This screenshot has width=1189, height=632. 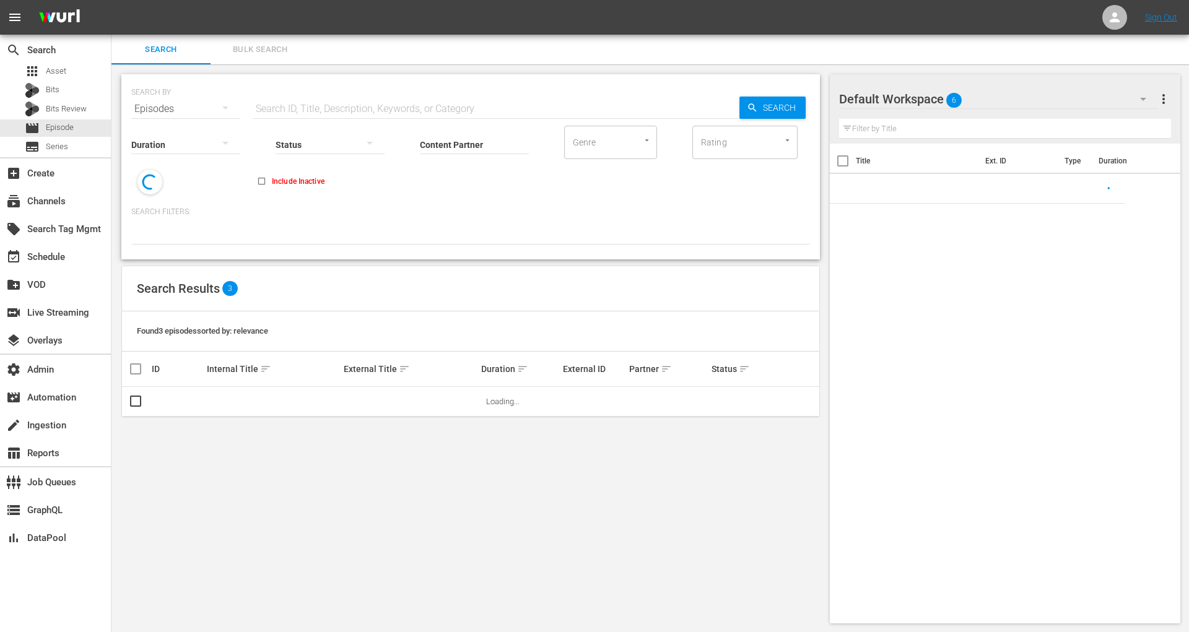 What do you see at coordinates (230, 289) in the screenshot?
I see `span: 3` at bounding box center [230, 289].